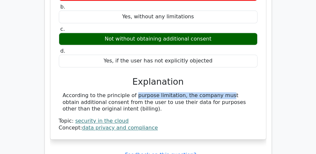 Image resolution: width=316 pixels, height=154 pixels. Describe the element at coordinates (158, 61) in the screenshot. I see `div: Yes, if the user has not explicitly objected` at that location.